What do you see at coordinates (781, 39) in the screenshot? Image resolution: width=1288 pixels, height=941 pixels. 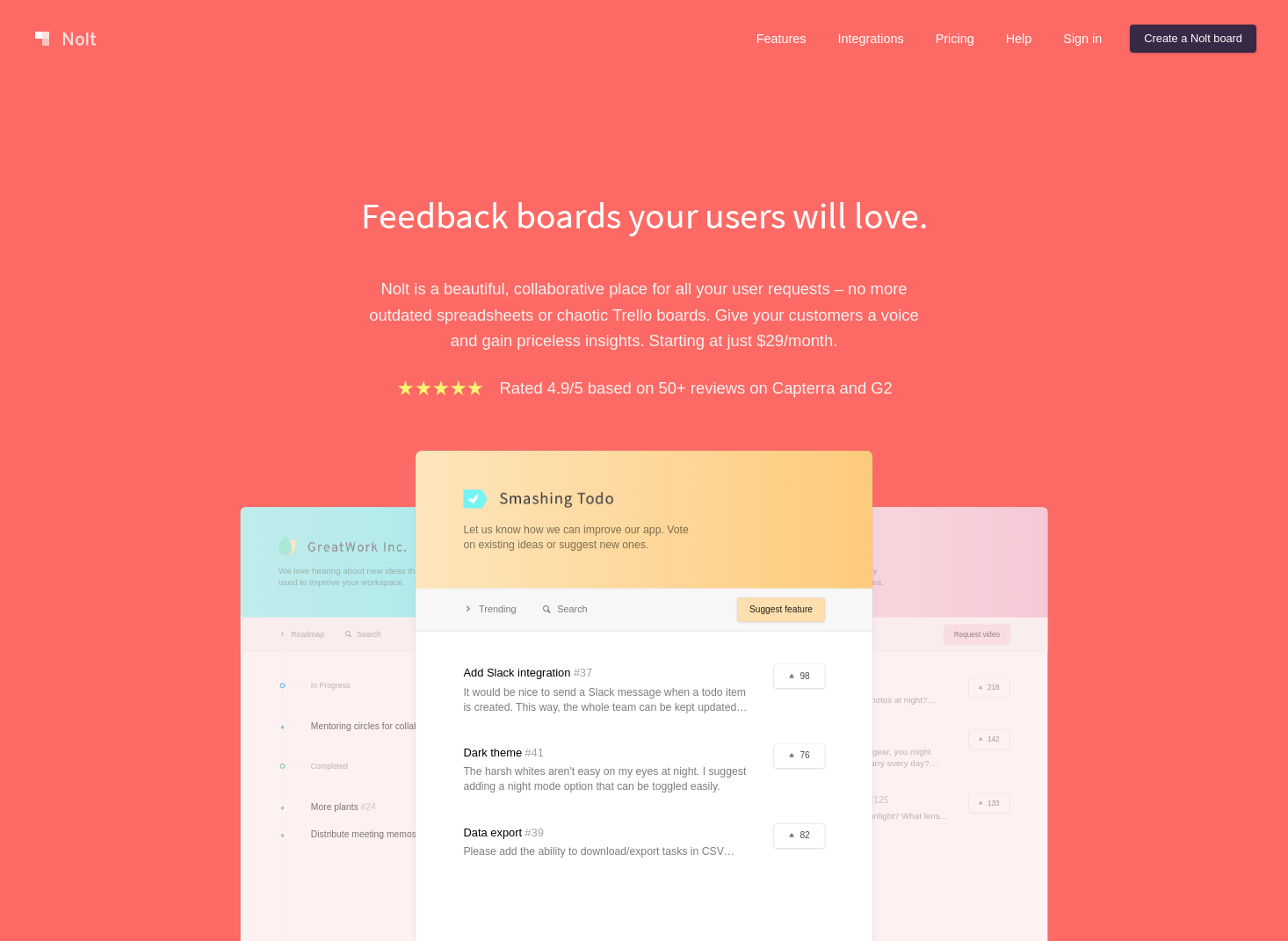 I see `a: Features` at bounding box center [781, 39].